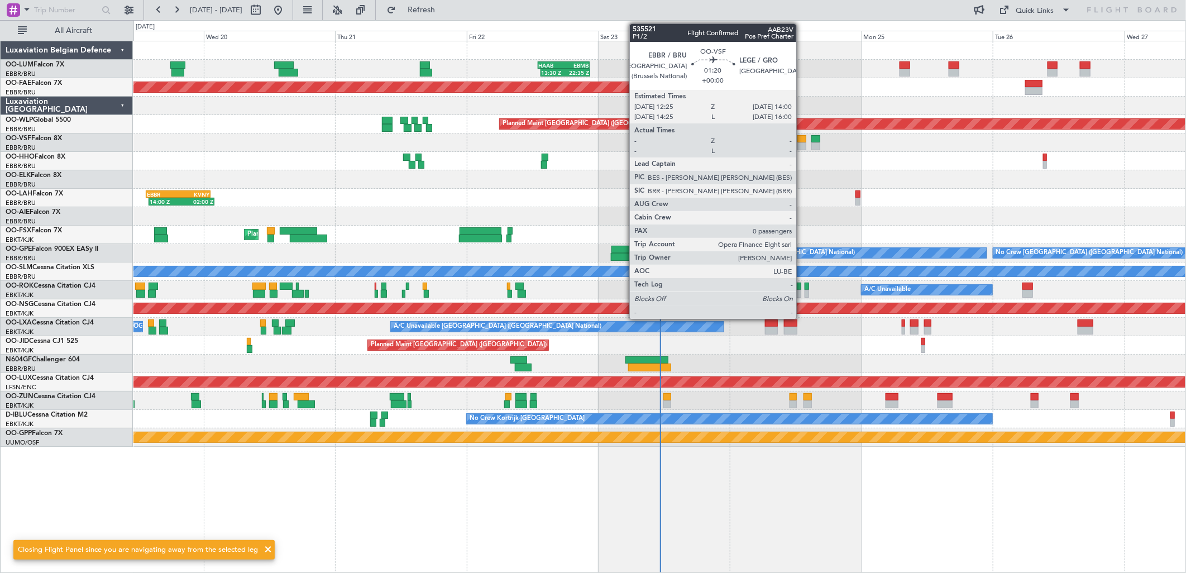 The height and width of the screenshot is (573, 1186). Describe the element at coordinates (38, 120) in the screenshot. I see `a: OO-WLPGlobal 5500` at that location.